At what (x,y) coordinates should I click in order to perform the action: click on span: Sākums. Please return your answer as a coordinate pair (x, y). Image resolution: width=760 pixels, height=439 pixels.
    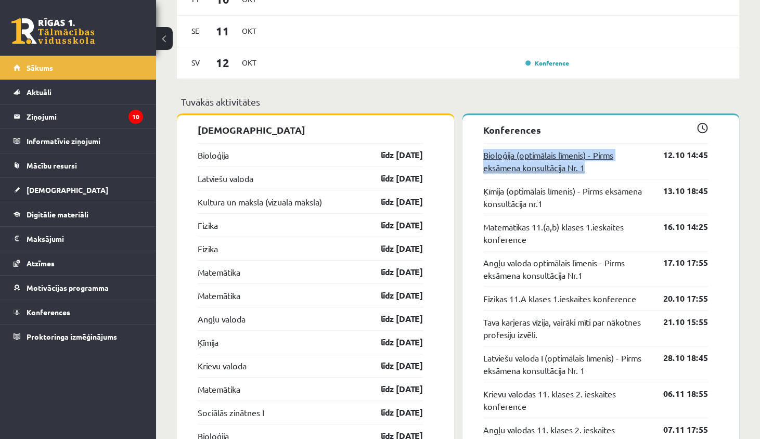
    Looking at the image, I should click on (40, 68).